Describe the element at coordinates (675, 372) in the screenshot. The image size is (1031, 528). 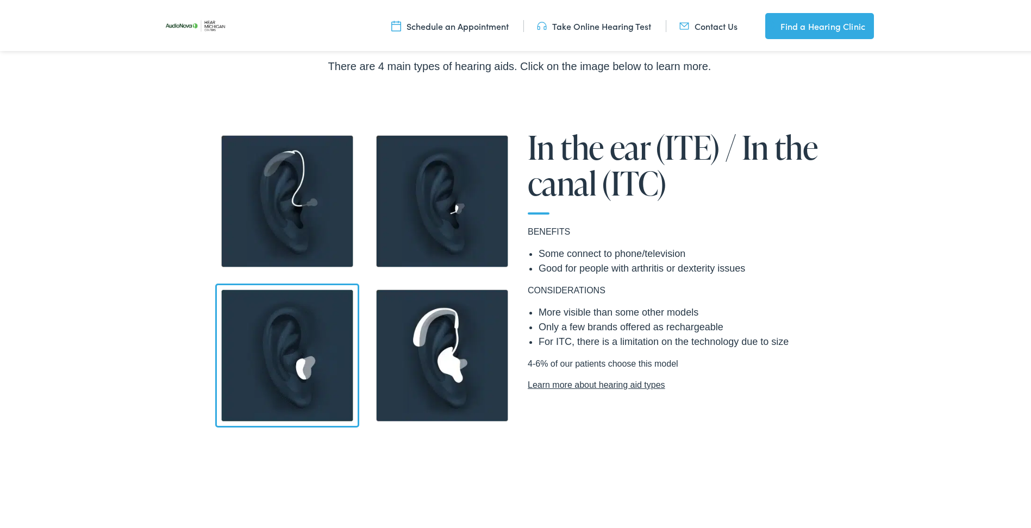
I see `p: 4-6% of our patients choose this model` at that location.